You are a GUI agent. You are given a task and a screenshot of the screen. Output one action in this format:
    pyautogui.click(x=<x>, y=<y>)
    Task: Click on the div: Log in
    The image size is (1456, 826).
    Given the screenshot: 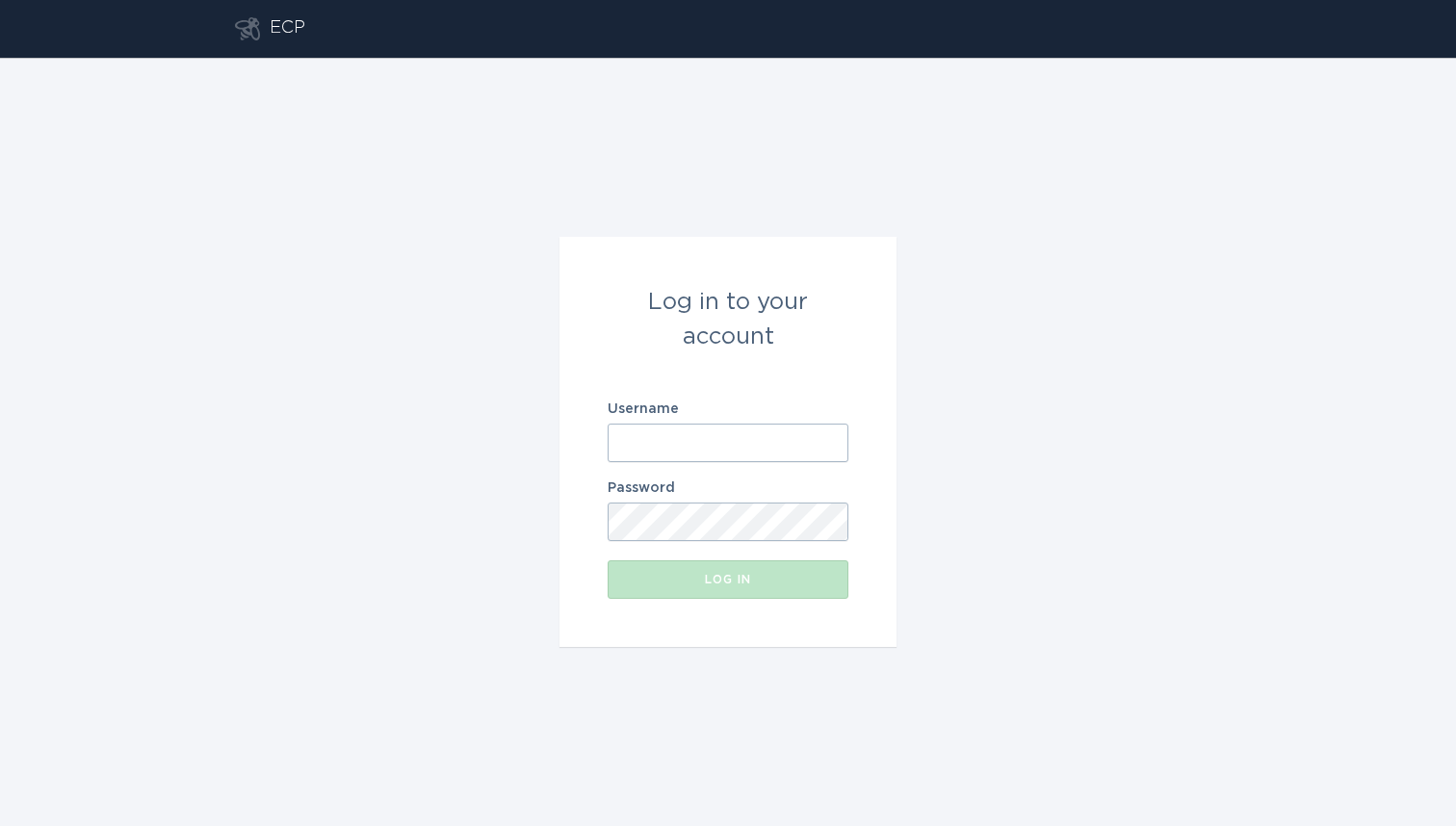 What is the action you would take?
    pyautogui.click(x=728, y=579)
    